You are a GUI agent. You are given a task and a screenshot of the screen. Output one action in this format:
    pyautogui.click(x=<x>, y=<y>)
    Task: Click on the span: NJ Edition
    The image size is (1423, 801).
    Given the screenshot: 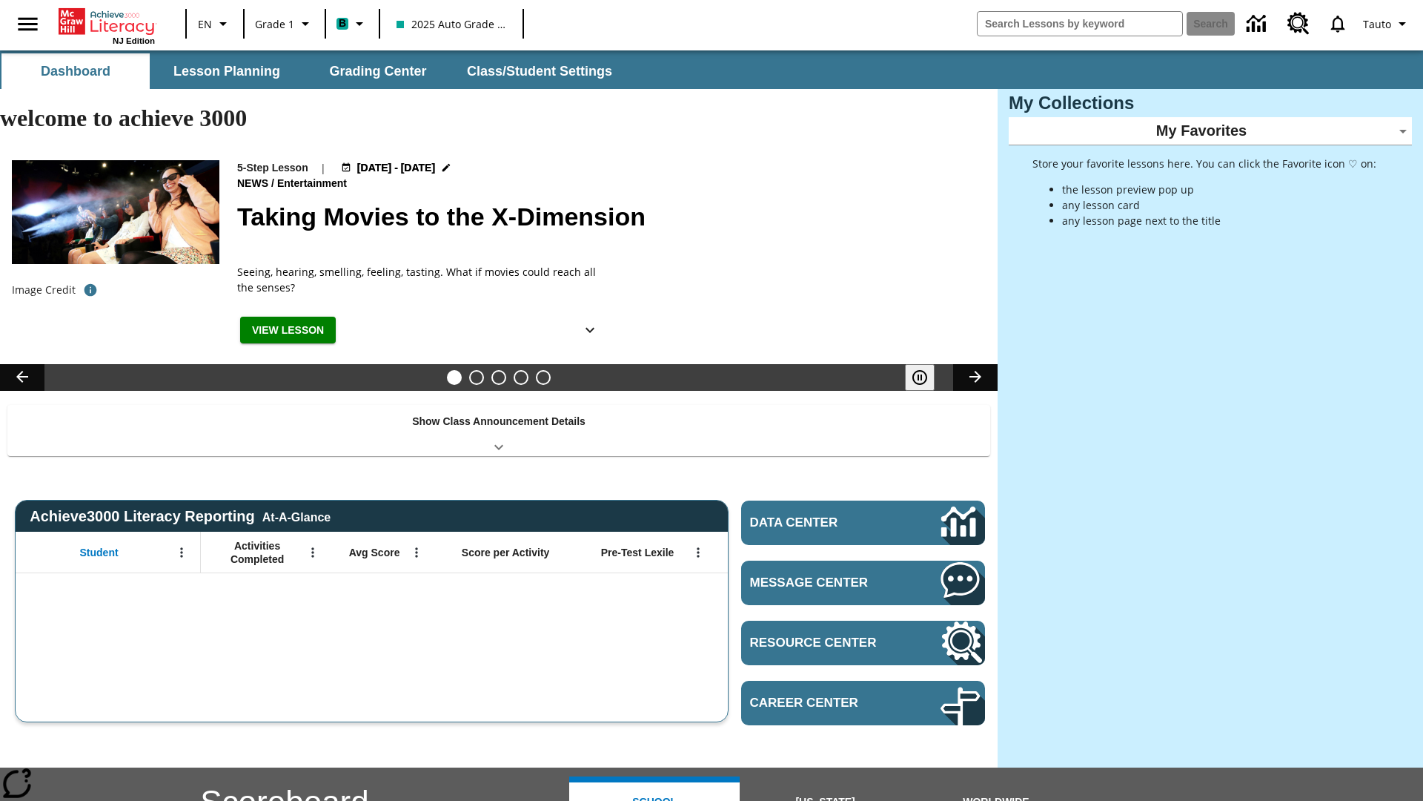 What is the action you would take?
    pyautogui.click(x=133, y=41)
    